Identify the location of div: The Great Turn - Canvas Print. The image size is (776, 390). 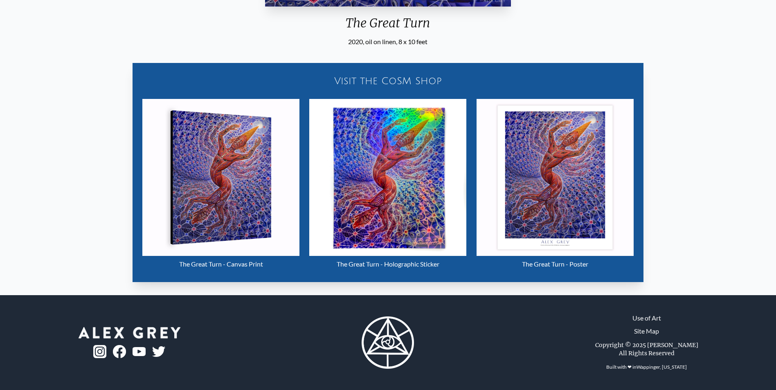
(221, 264).